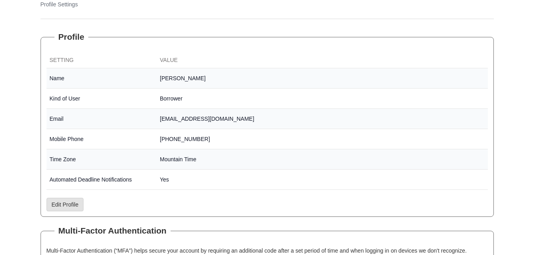  I want to click on td: Automated Deadline Notifications, so click(102, 180).